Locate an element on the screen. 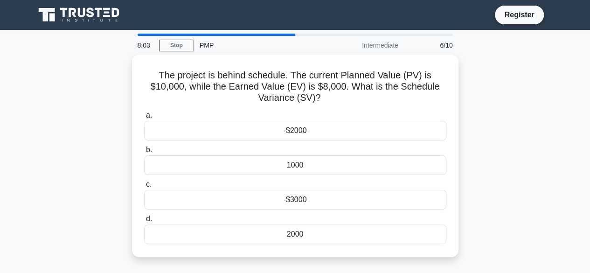  div: 1000 is located at coordinates (295, 165).